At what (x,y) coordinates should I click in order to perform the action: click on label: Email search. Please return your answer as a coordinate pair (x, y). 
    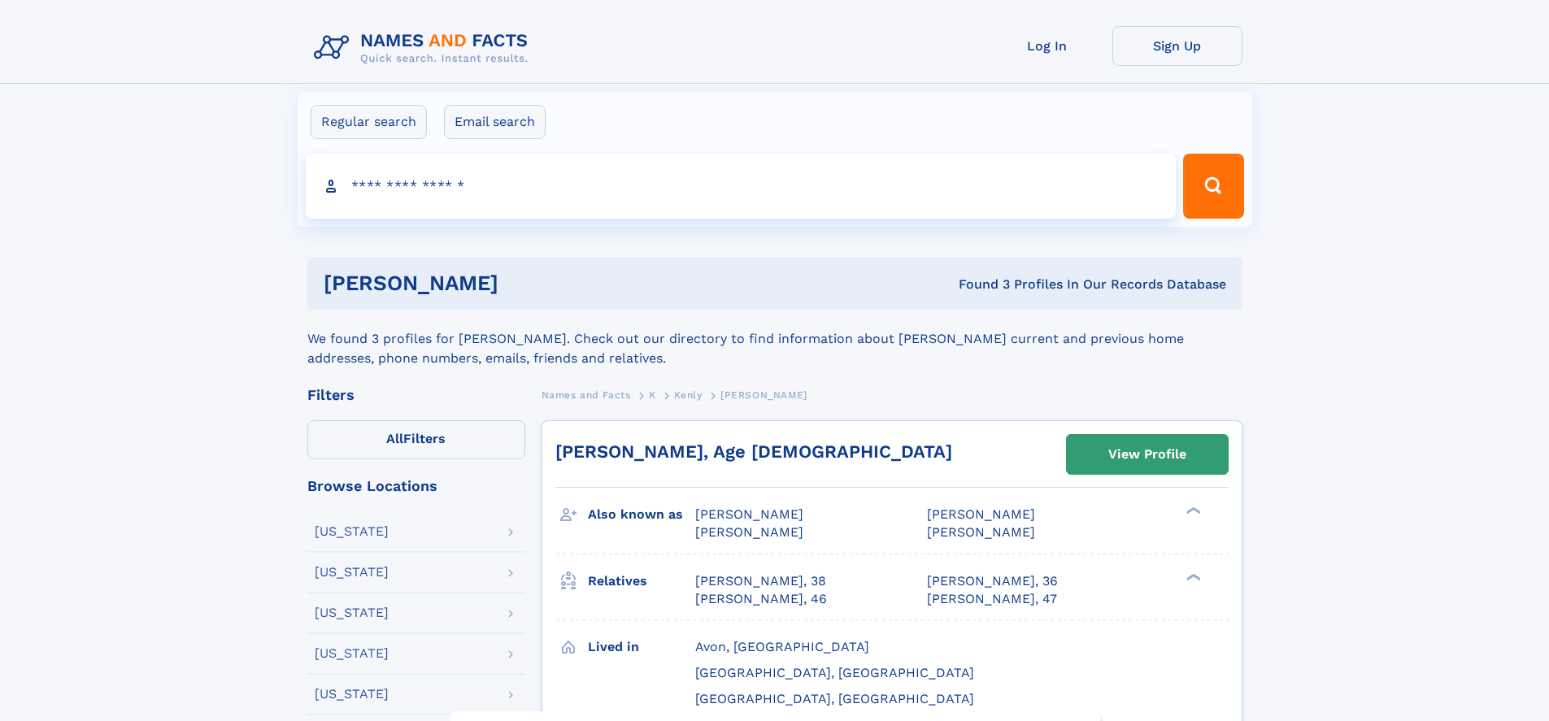
    Looking at the image, I should click on (494, 122).